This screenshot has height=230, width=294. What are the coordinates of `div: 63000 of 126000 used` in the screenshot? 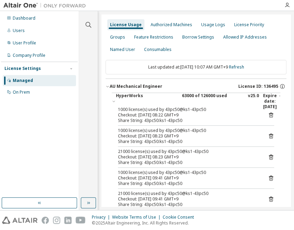 It's located at (213, 101).